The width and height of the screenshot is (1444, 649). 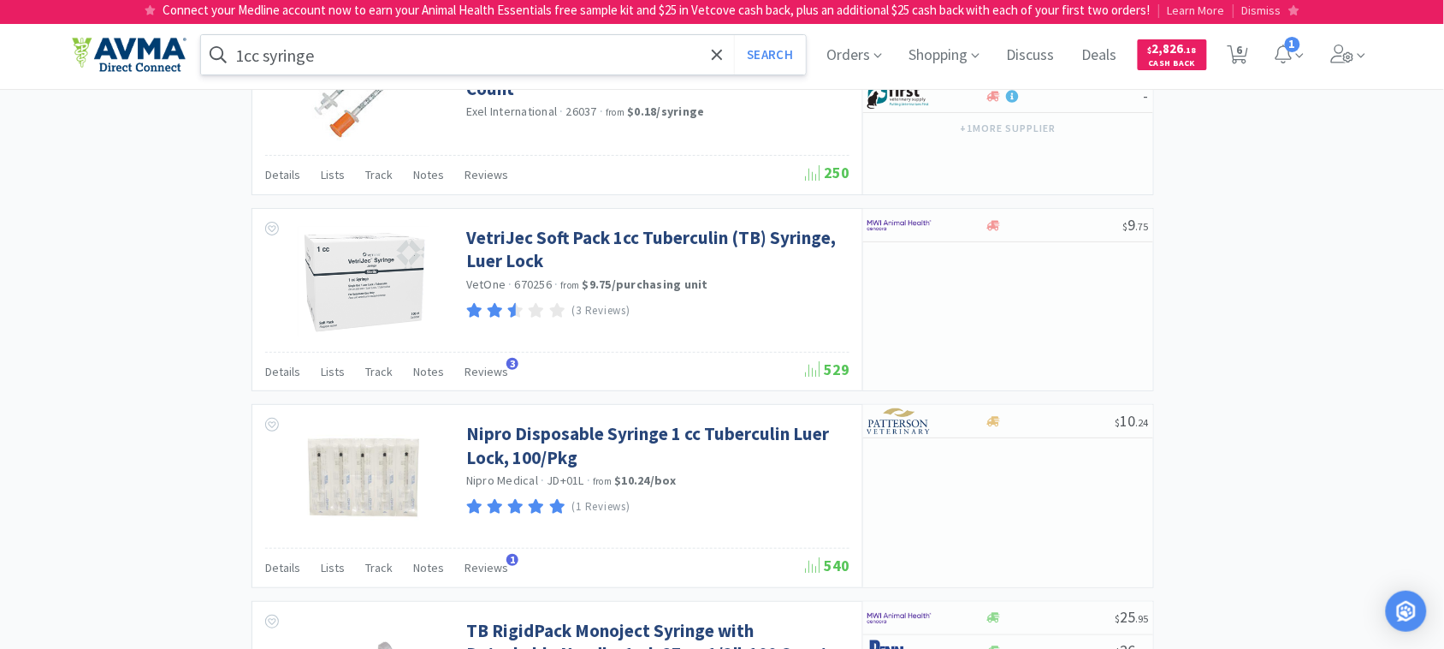 What do you see at coordinates (769, 55) in the screenshot?
I see `button: Search` at bounding box center [769, 55].